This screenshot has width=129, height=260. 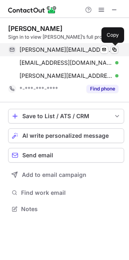 I want to click on span: AI write personalized message, so click(x=66, y=135).